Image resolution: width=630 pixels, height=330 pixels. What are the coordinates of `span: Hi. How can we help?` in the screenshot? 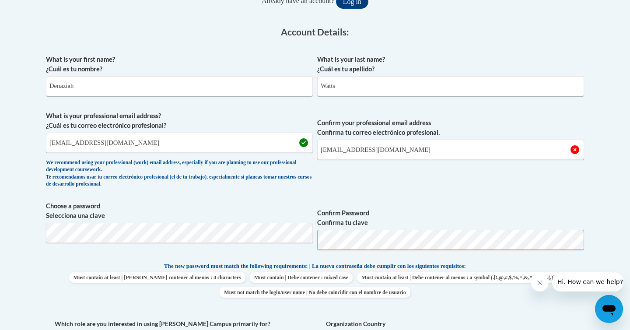 It's located at (38, 10).